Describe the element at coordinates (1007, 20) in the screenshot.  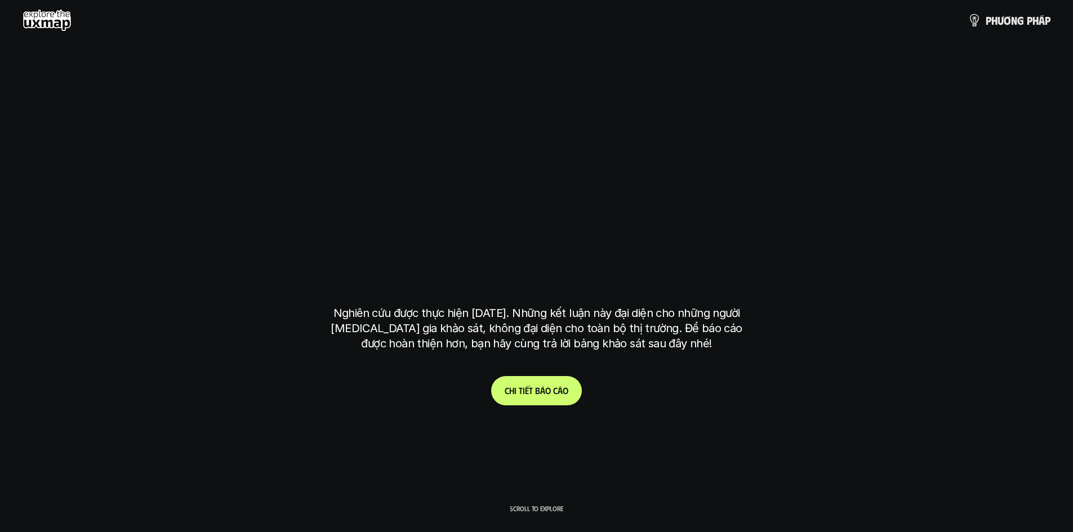
I see `span: ơ` at that location.